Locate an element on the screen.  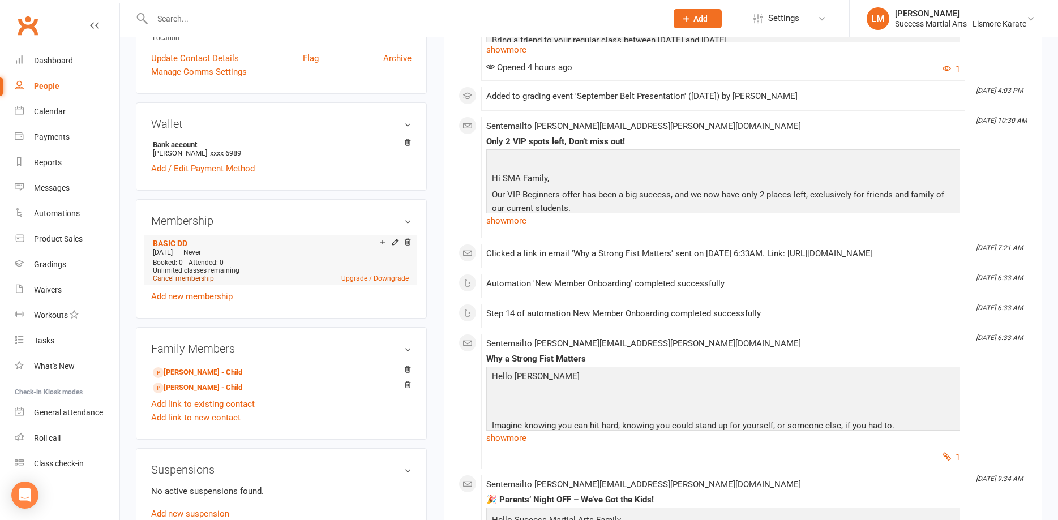
div: Why a Strong Fist Matters is located at coordinates (723, 359).